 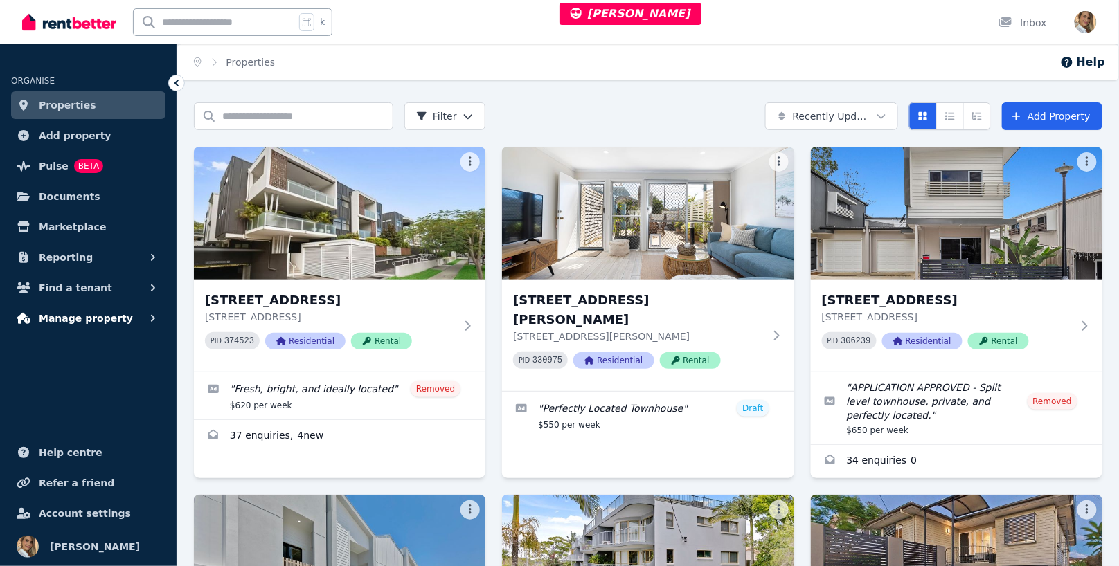 I want to click on span: Reporting, so click(x=66, y=258).